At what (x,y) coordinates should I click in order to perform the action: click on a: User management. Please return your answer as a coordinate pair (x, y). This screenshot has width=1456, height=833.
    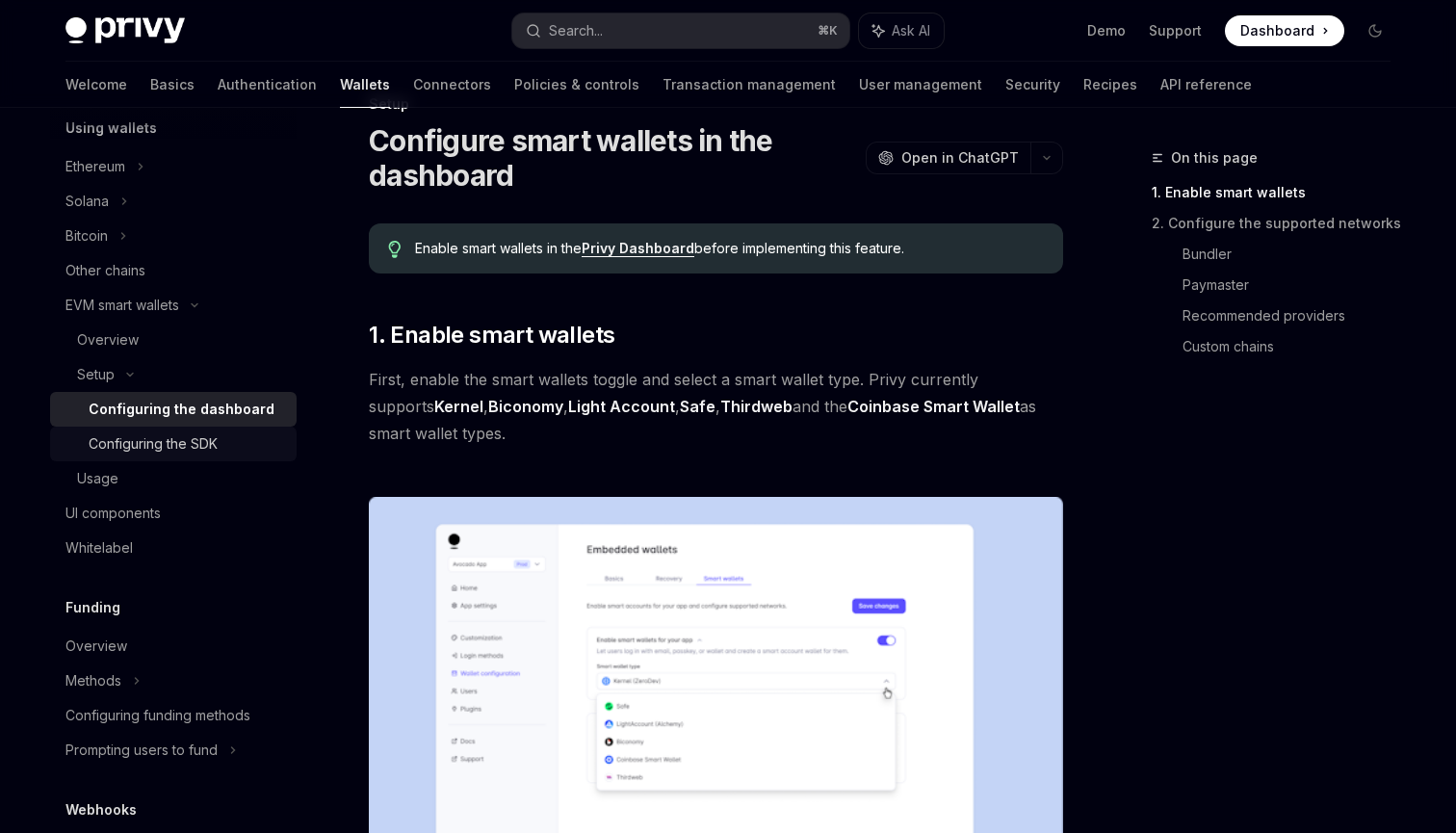
    Looking at the image, I should click on (920, 85).